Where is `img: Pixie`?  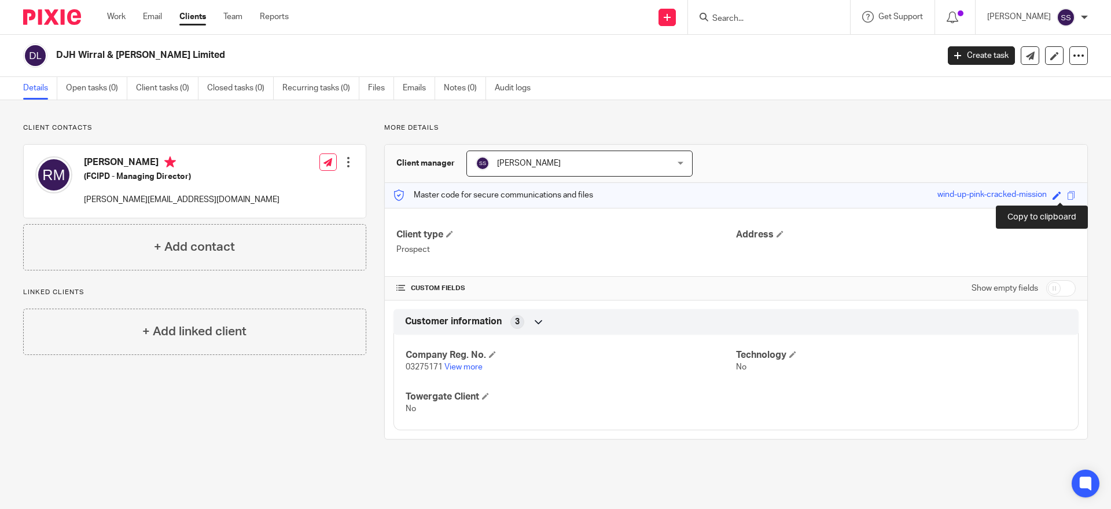 img: Pixie is located at coordinates (52, 17).